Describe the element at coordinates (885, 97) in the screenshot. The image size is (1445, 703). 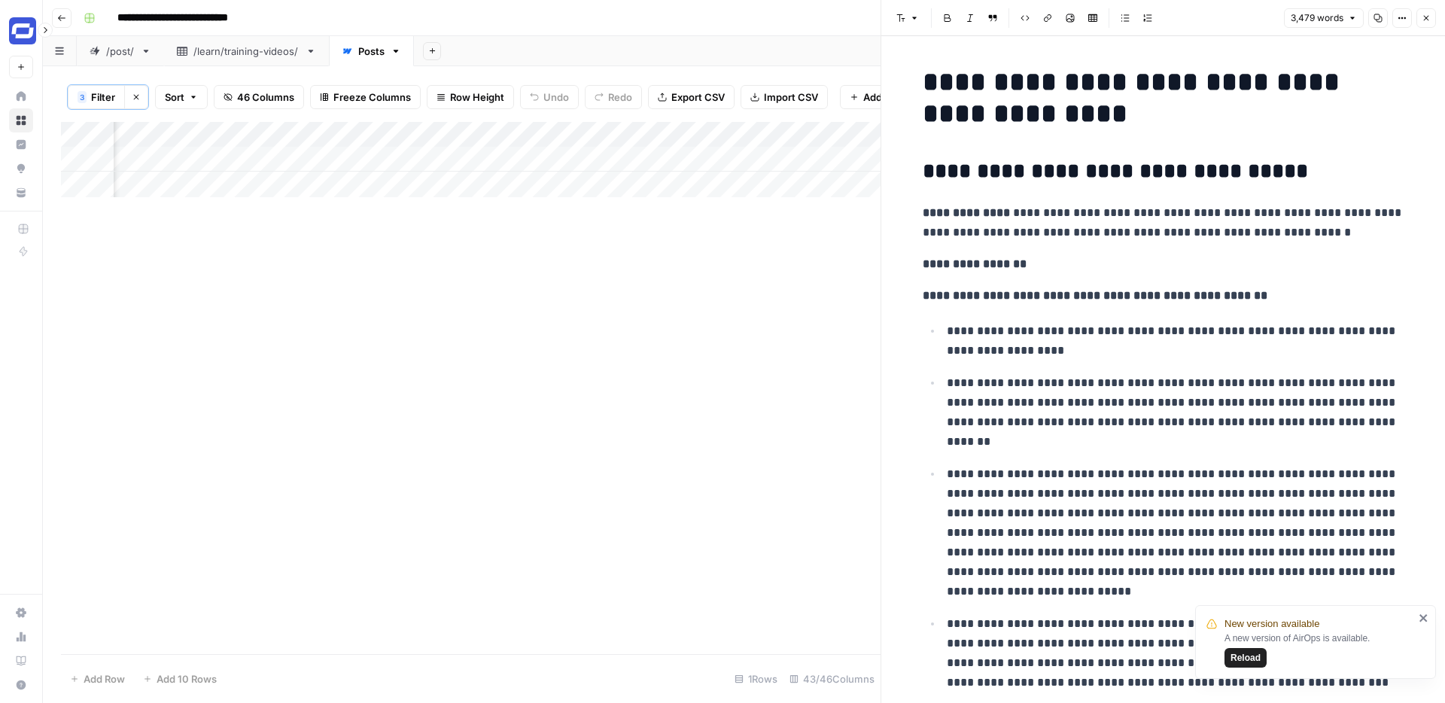
I see `button: Add Column` at that location.